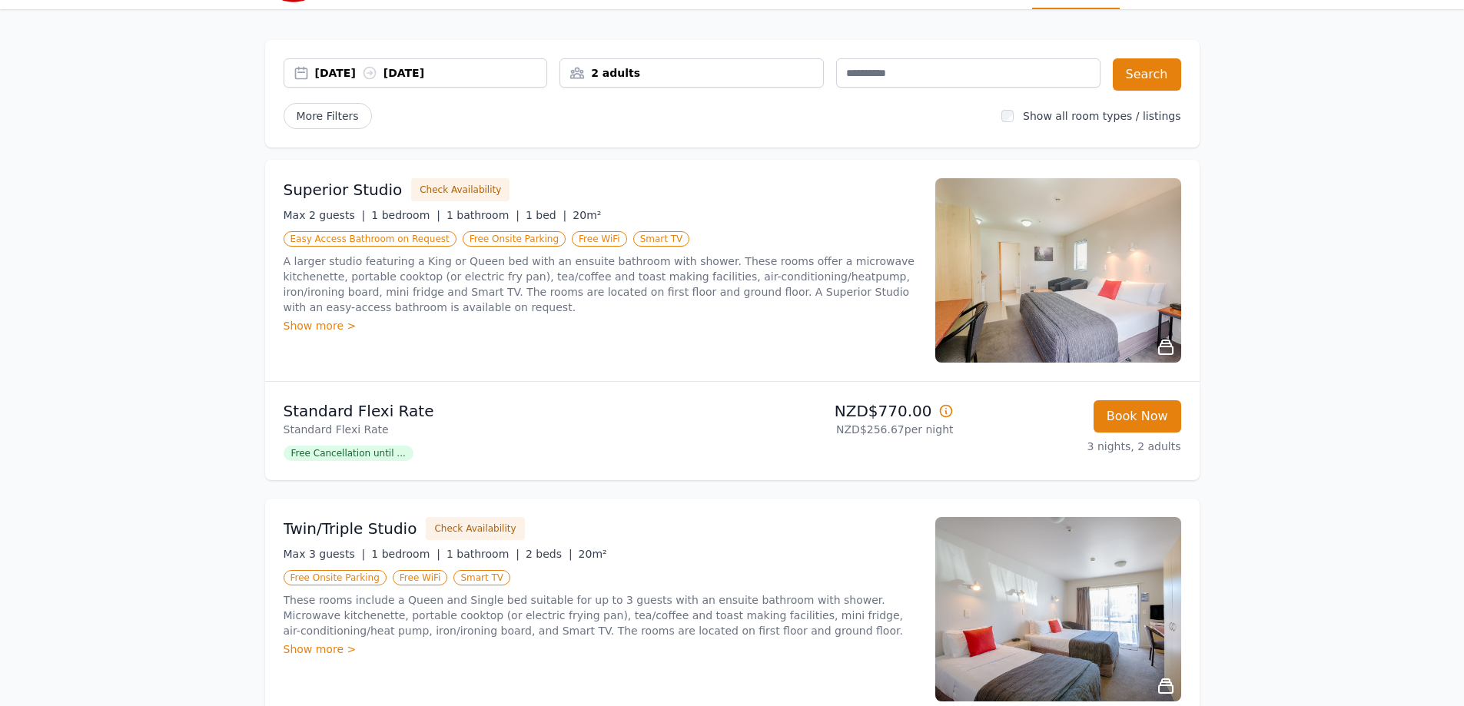 The width and height of the screenshot is (1464, 706). I want to click on span: Free Cancellation until ..., so click(348, 453).